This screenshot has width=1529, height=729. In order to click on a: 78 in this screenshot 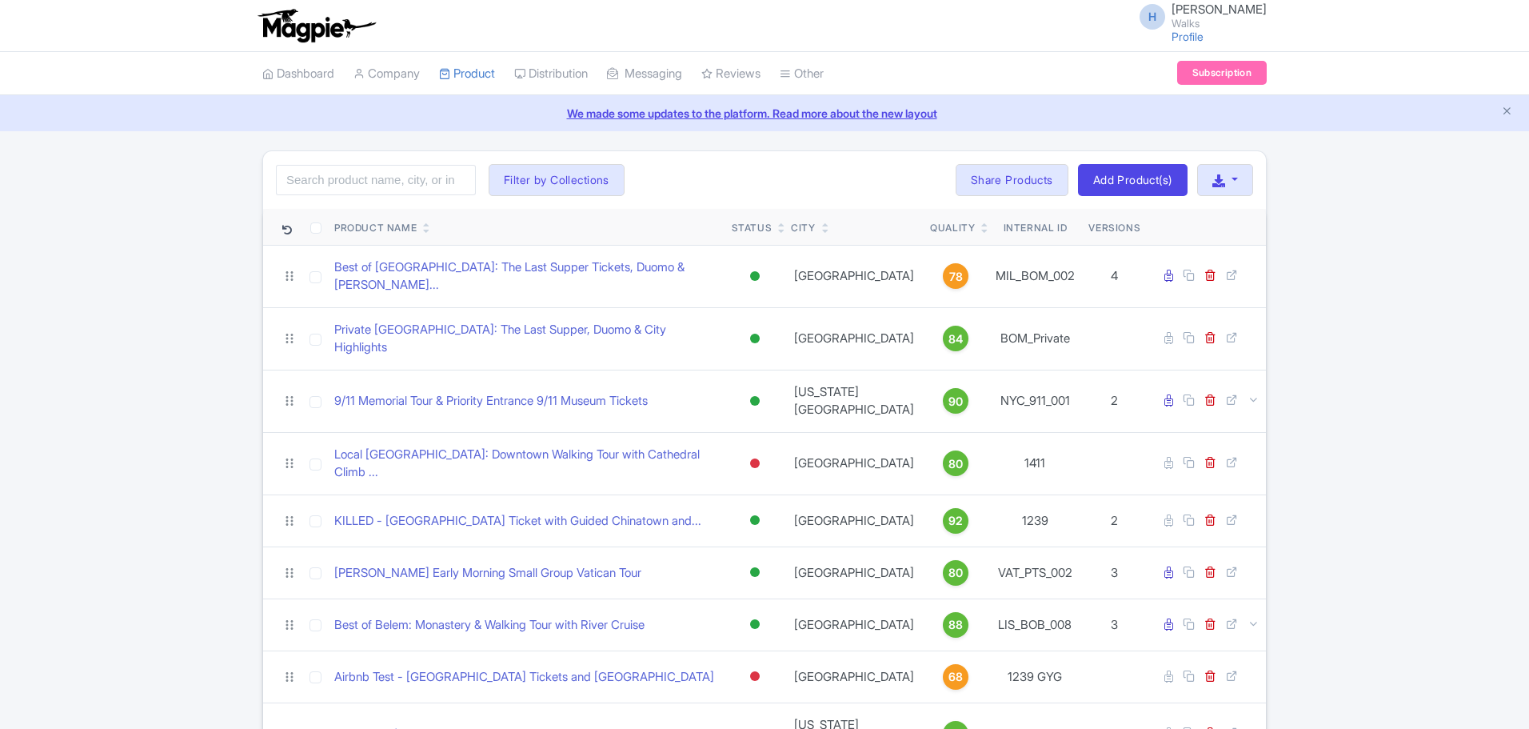, I will do `click(956, 276)`.